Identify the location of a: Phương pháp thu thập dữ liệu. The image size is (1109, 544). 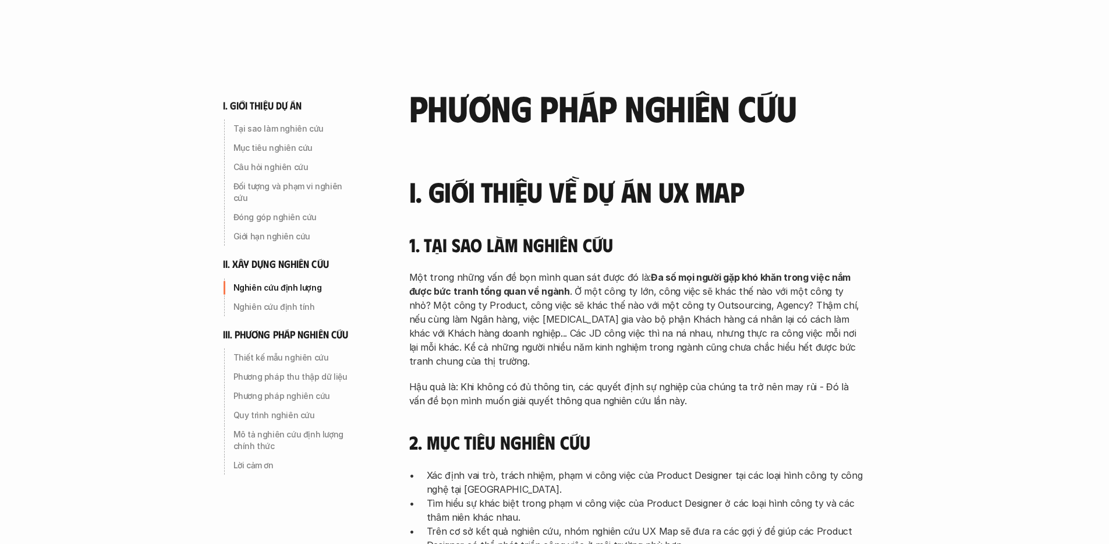
(293, 377).